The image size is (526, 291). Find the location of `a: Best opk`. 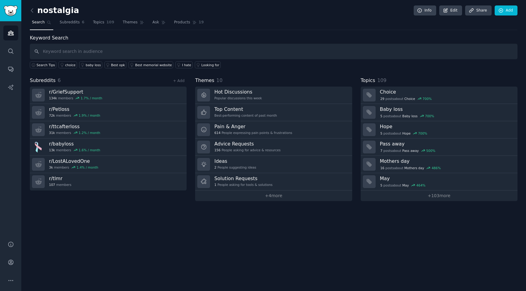

a: Best opk is located at coordinates (115, 65).